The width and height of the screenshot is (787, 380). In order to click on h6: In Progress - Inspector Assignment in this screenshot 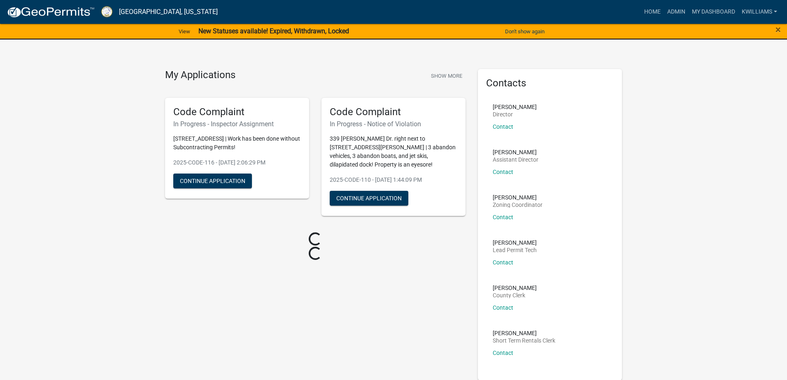, I will do `click(237, 124)`.